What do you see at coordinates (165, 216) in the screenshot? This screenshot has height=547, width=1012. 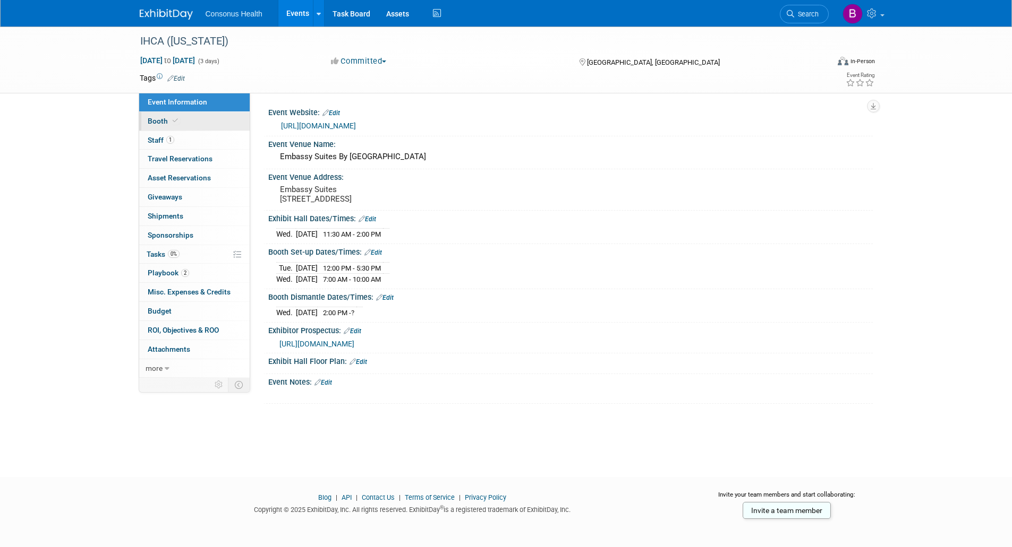 I see `span: Shipments` at bounding box center [165, 216].